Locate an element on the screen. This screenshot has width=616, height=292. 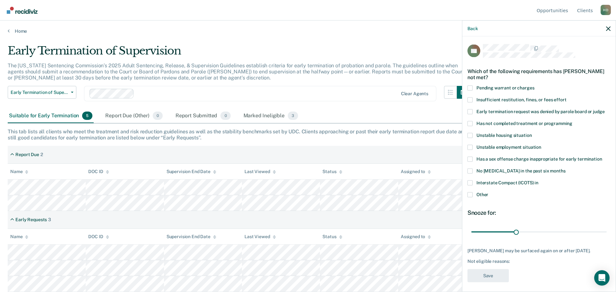
button: Save is located at coordinates (488, 276).